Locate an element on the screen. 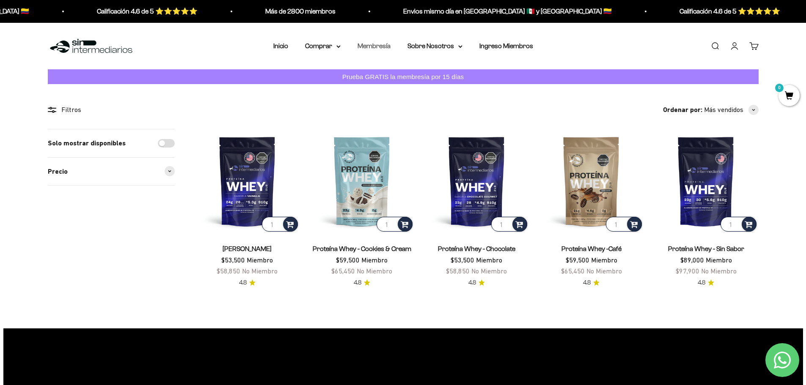 The image size is (806, 385). a: Proteína Whey -Café is located at coordinates (591, 249).